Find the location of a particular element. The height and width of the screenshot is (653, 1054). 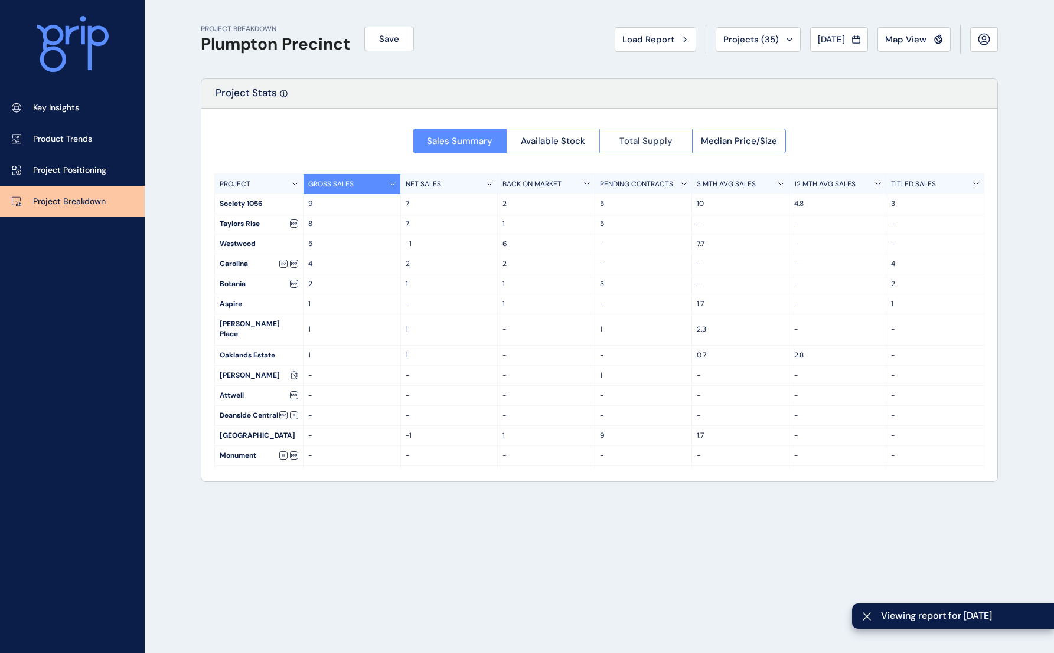

p: 3 MTH AVG SALES is located at coordinates (726, 184).